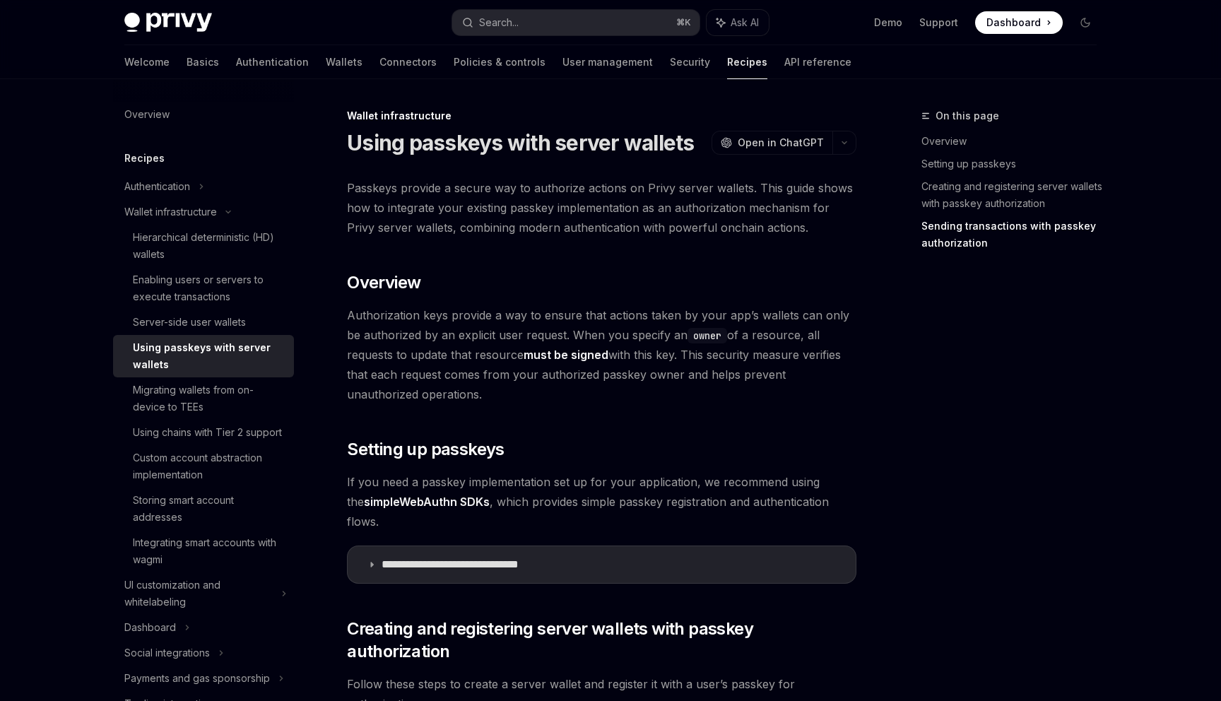 The image size is (1221, 701). What do you see at coordinates (745, 23) in the screenshot?
I see `span: Ask AI` at bounding box center [745, 23].